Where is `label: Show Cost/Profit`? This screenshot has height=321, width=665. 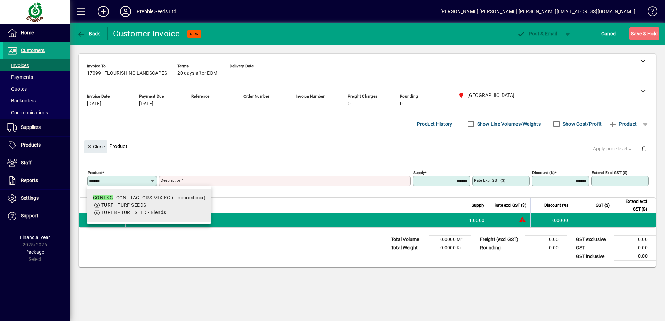 label: Show Cost/Profit is located at coordinates (582, 124).